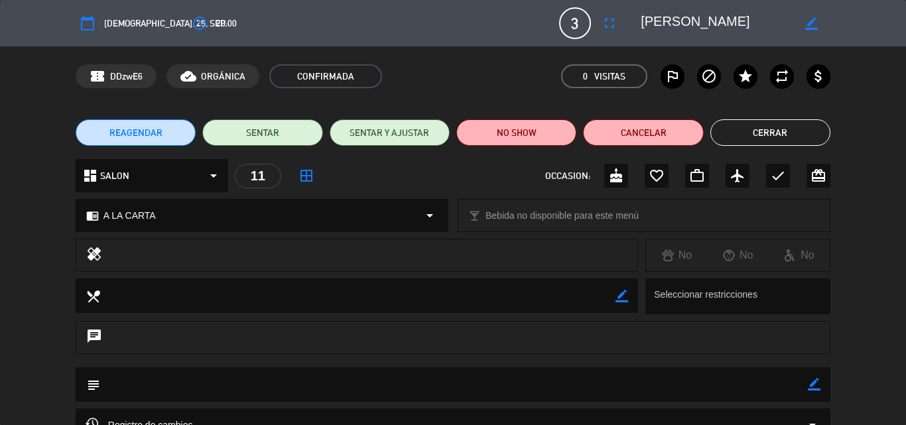 This screenshot has height=425, width=906. What do you see at coordinates (93, 385) in the screenshot?
I see `i: subject` at bounding box center [93, 385].